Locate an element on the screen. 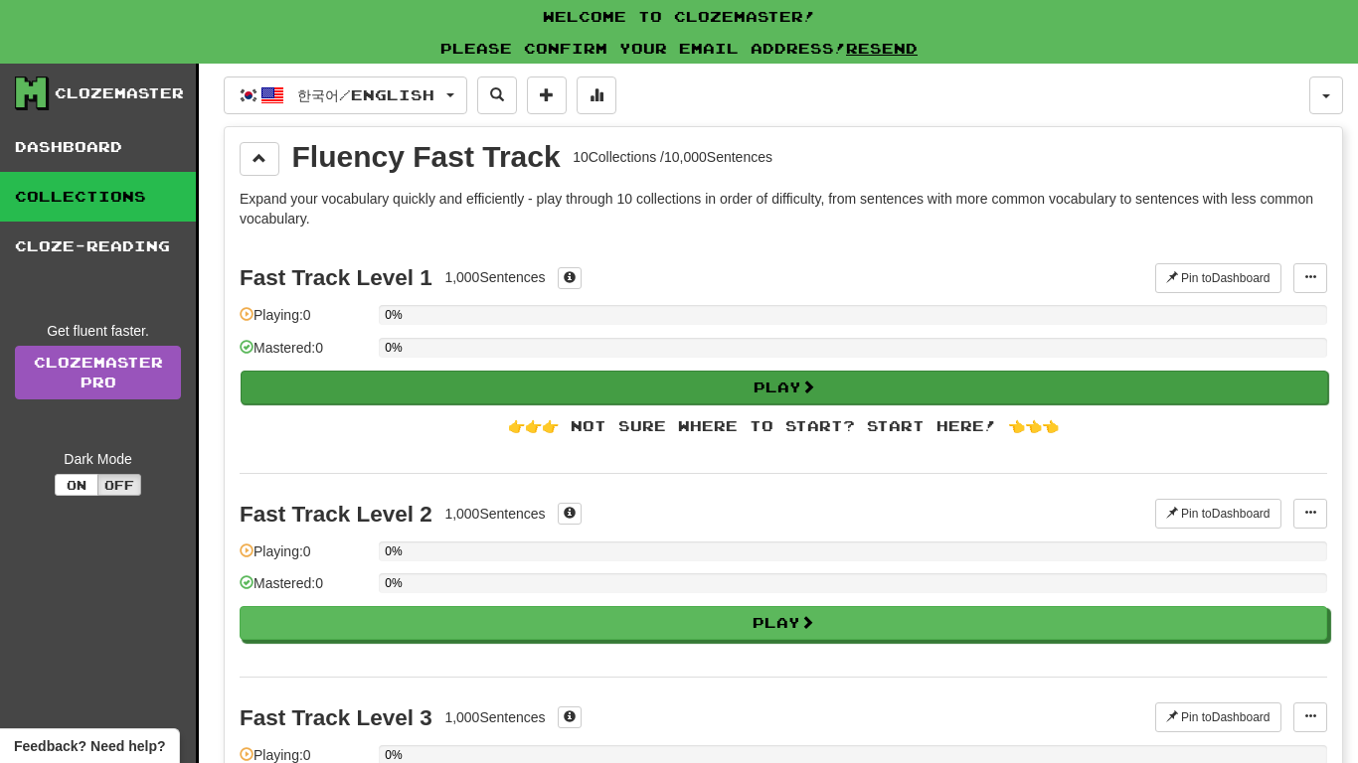 The height and width of the screenshot is (763, 1358). p: Expand your vocabulary quickly and efficiently - play through 10 collections in order of difficul... is located at coordinates (783, 209).